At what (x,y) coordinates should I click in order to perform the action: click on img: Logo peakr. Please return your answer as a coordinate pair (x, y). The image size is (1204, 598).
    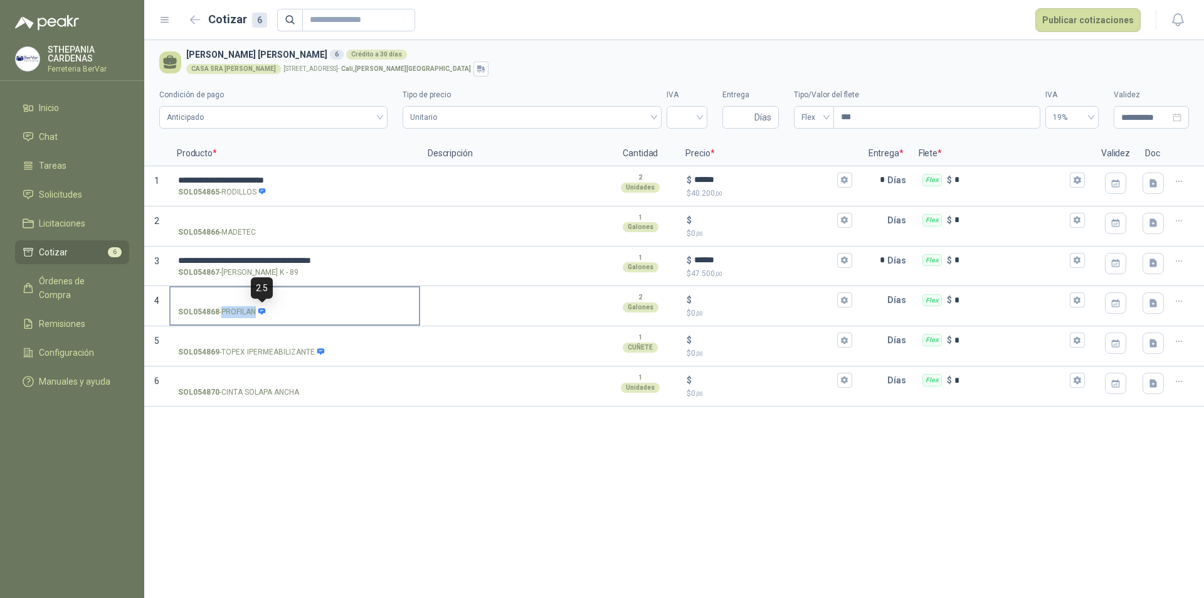
    Looking at the image, I should click on (47, 23).